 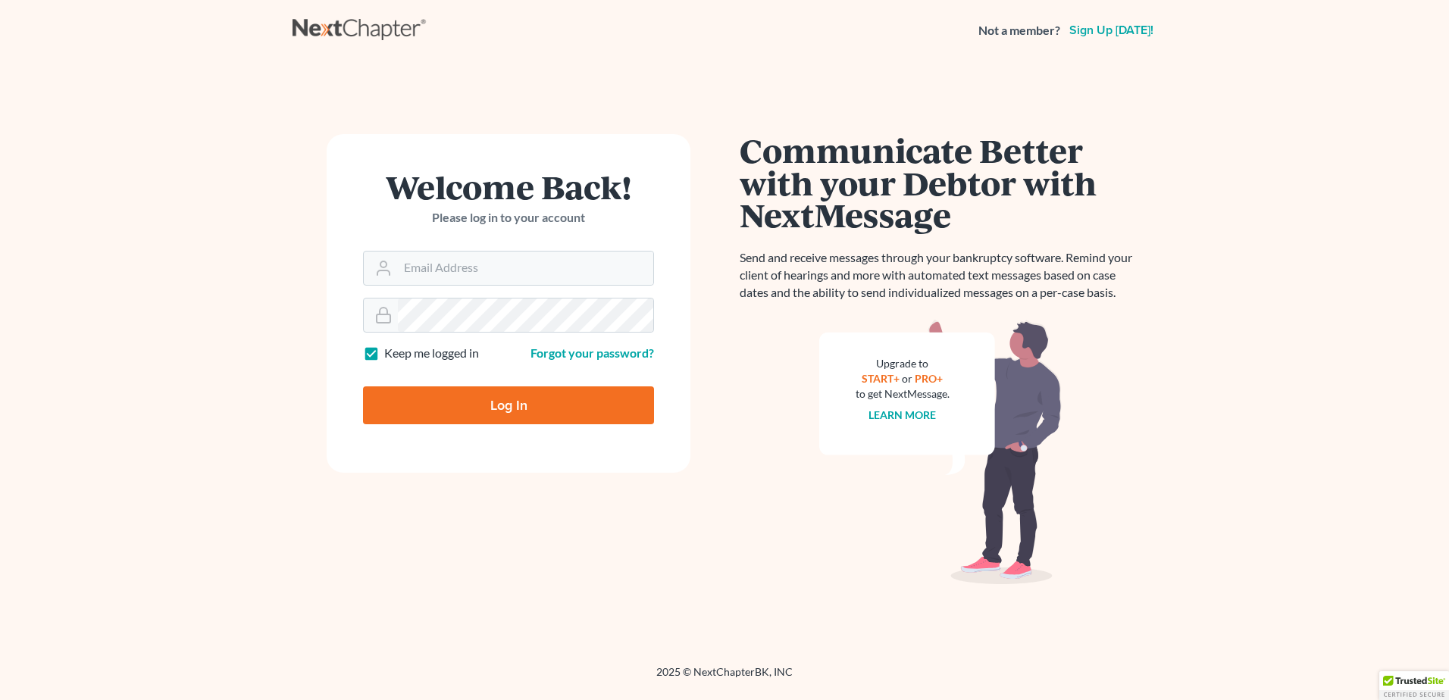 I want to click on p: Send and receive messages through your bankruptcy software. Remind your client of hearings and mo..., so click(x=940, y=275).